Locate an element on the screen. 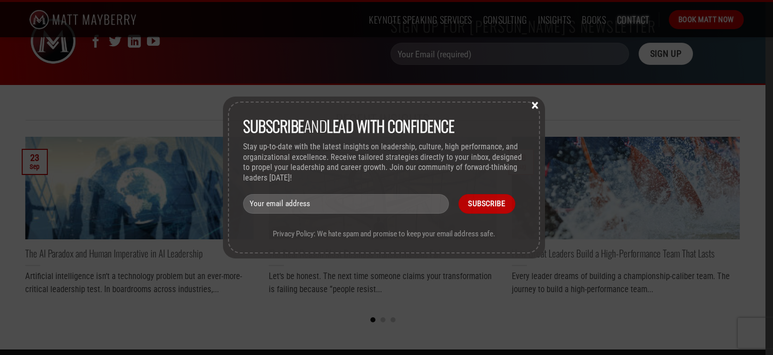 The height and width of the screenshot is (355, 773). input: Subscribe is located at coordinates (487, 204).